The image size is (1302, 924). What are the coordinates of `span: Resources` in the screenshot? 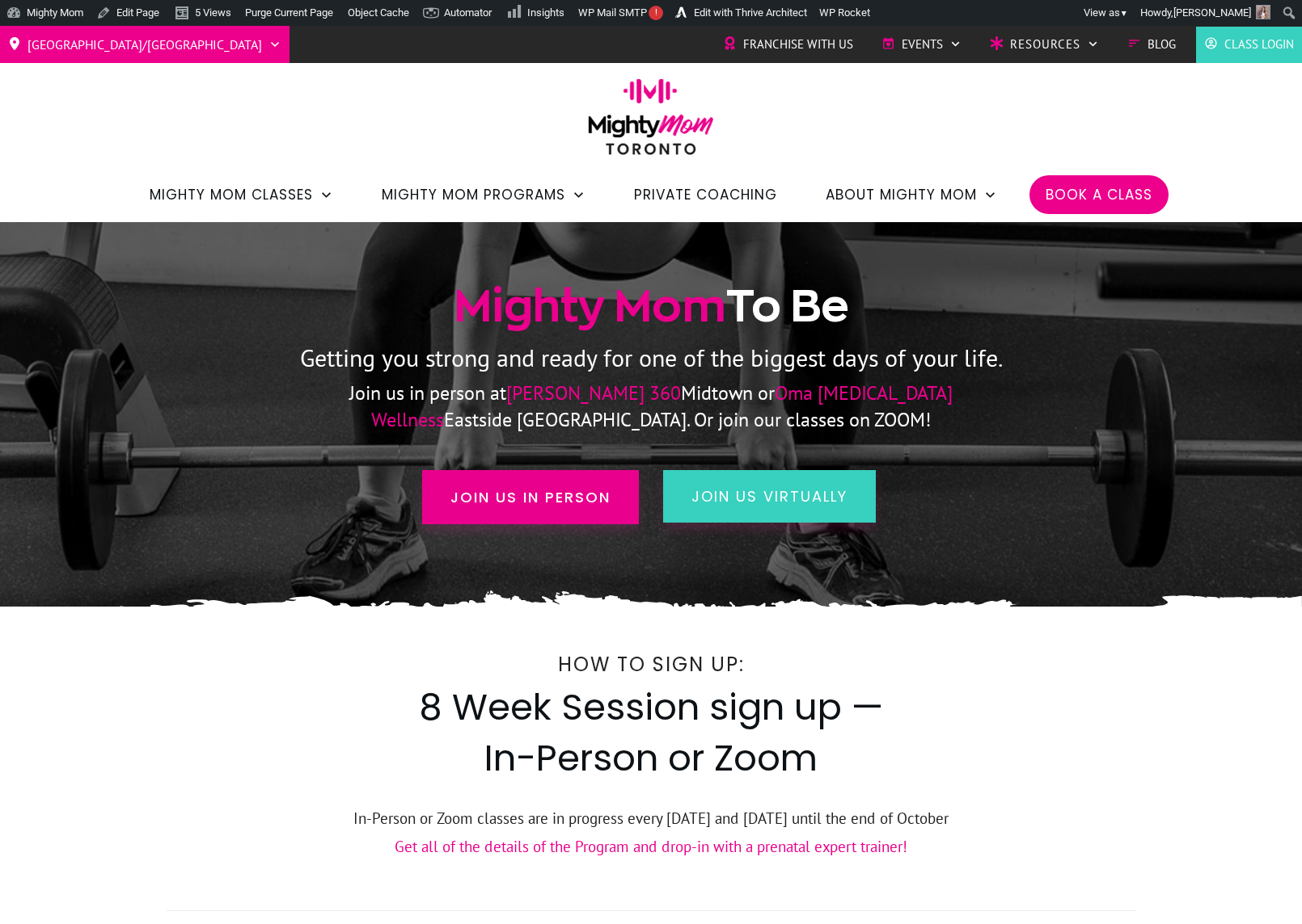 It's located at (1045, 44).